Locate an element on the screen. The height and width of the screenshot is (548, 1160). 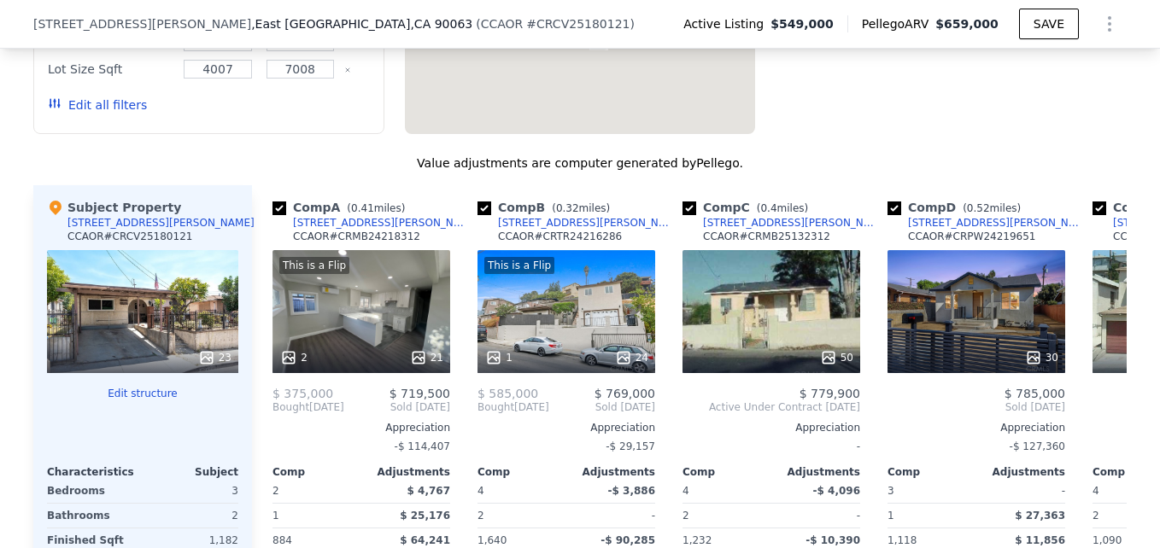
button: Show Options is located at coordinates (1110, 24).